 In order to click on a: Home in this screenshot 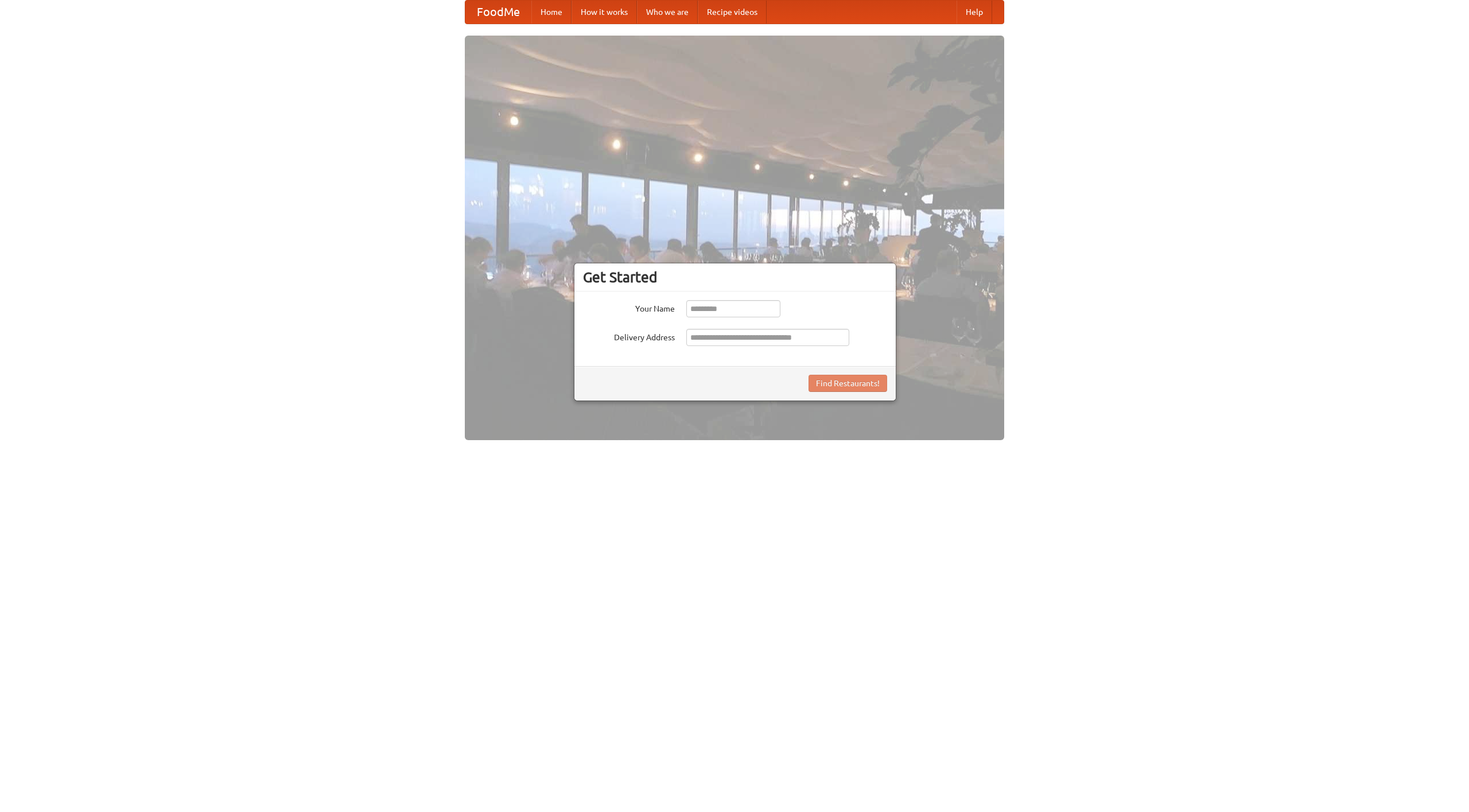, I will do `click(552, 12)`.